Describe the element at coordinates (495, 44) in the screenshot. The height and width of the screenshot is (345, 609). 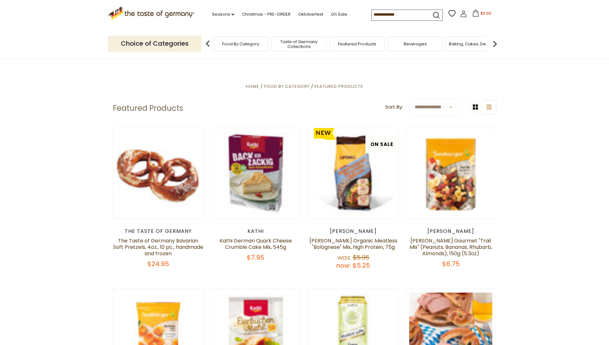
I see `img: next arrow` at that location.